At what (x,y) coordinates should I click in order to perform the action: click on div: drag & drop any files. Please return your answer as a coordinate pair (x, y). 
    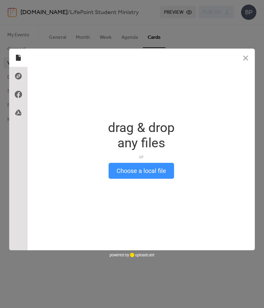
    Looking at the image, I should click on (141, 135).